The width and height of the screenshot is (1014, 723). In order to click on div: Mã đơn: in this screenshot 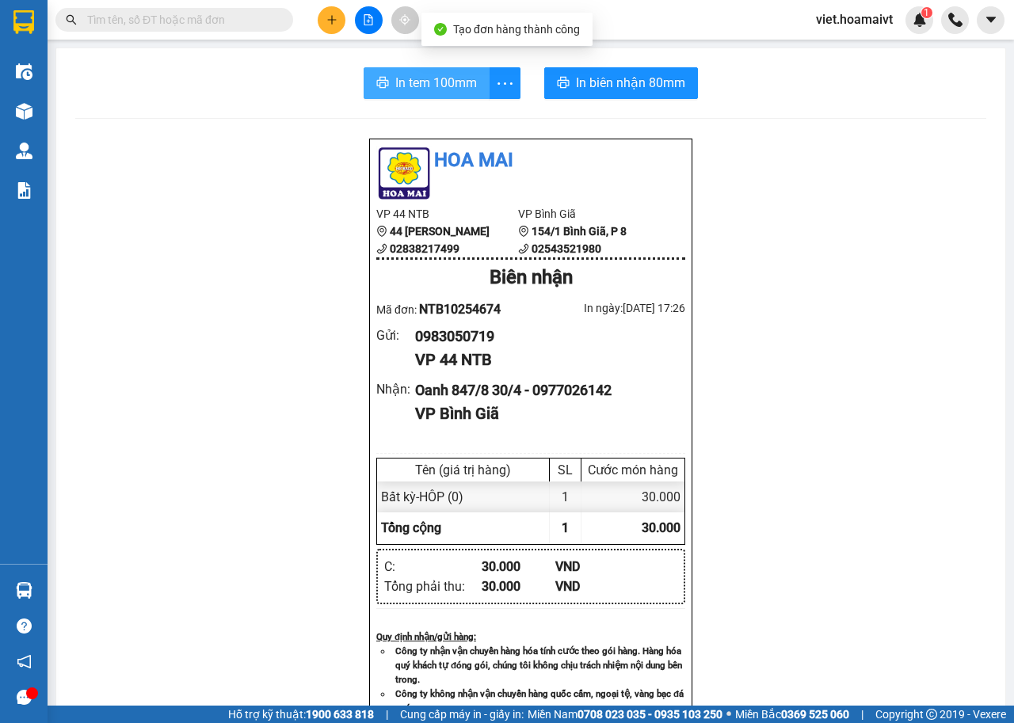, I will do `click(453, 309)`.